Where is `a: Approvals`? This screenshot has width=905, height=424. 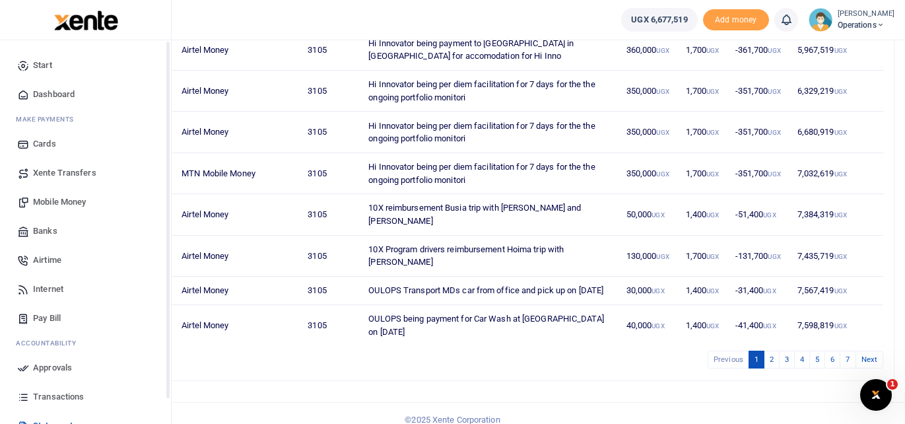
a: Approvals is located at coordinates (85, 368).